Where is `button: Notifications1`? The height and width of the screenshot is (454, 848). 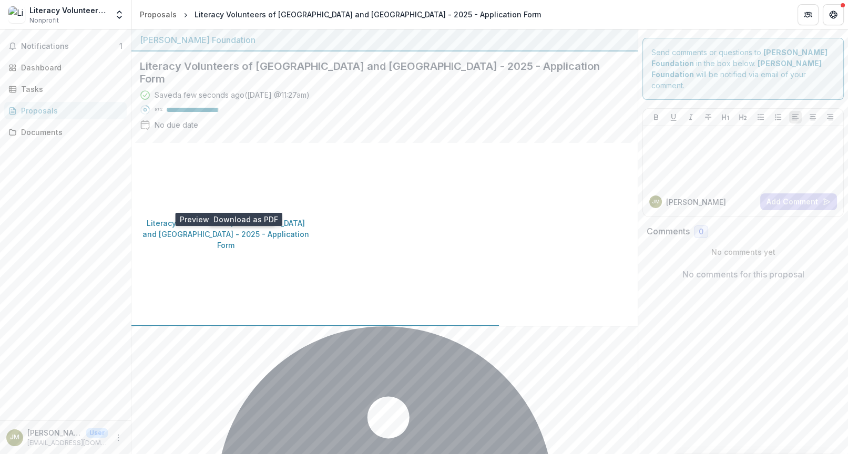
button: Notifications1 is located at coordinates (65, 46).